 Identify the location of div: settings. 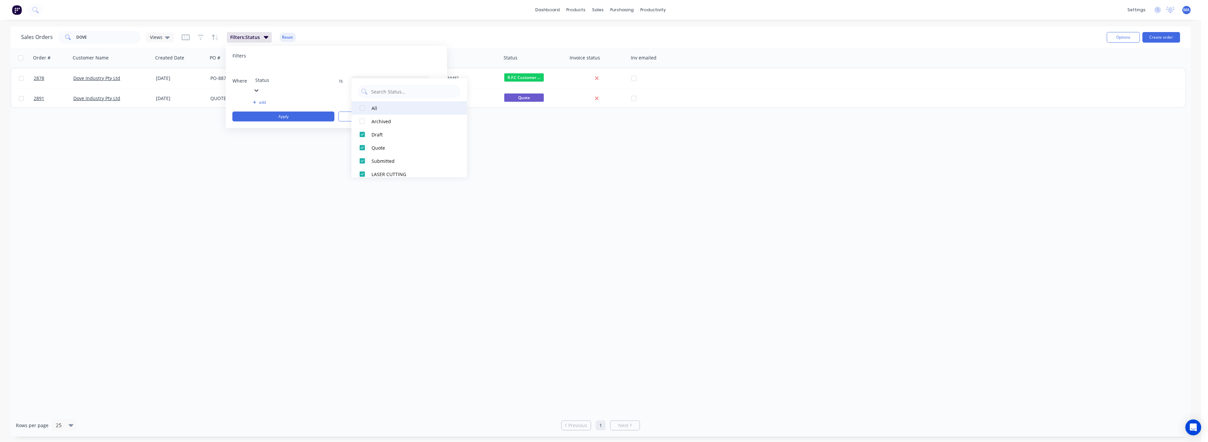
(1137, 10).